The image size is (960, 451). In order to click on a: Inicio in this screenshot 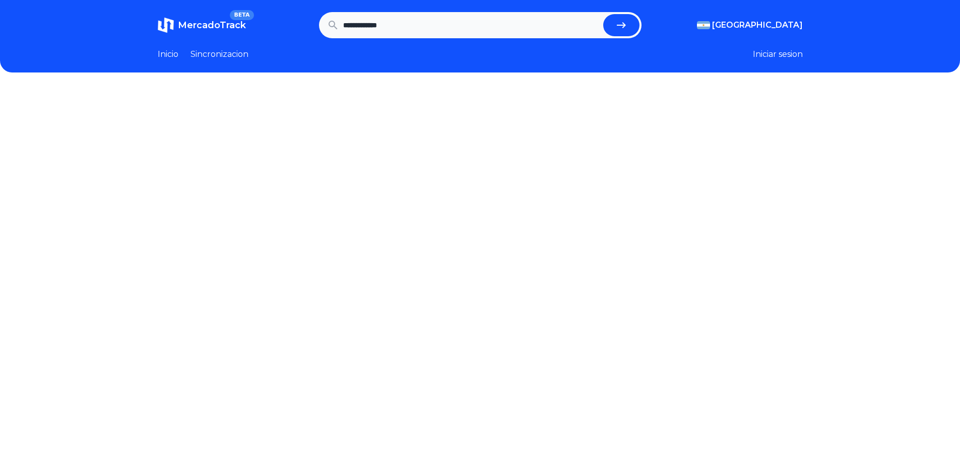, I will do `click(168, 54)`.